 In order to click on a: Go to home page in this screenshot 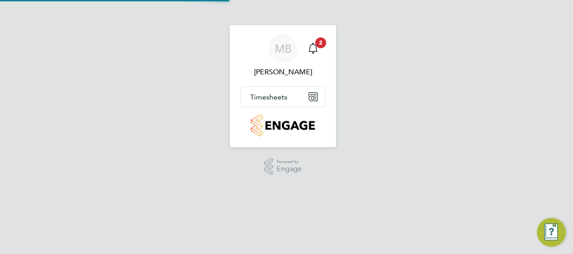, I will do `click(283, 125)`.